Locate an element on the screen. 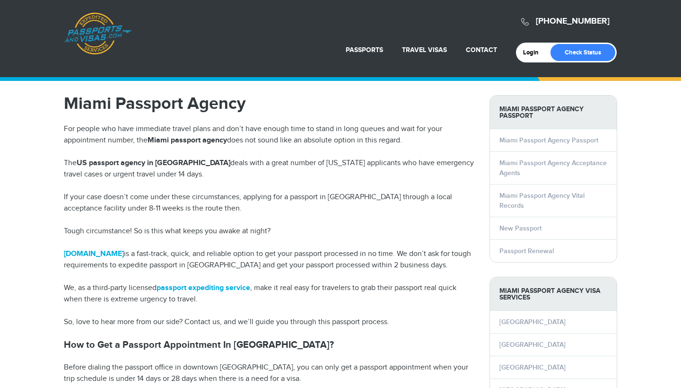 The width and height of the screenshot is (681, 388). strong: Miami Passport Agency Visa Services is located at coordinates (553, 294).